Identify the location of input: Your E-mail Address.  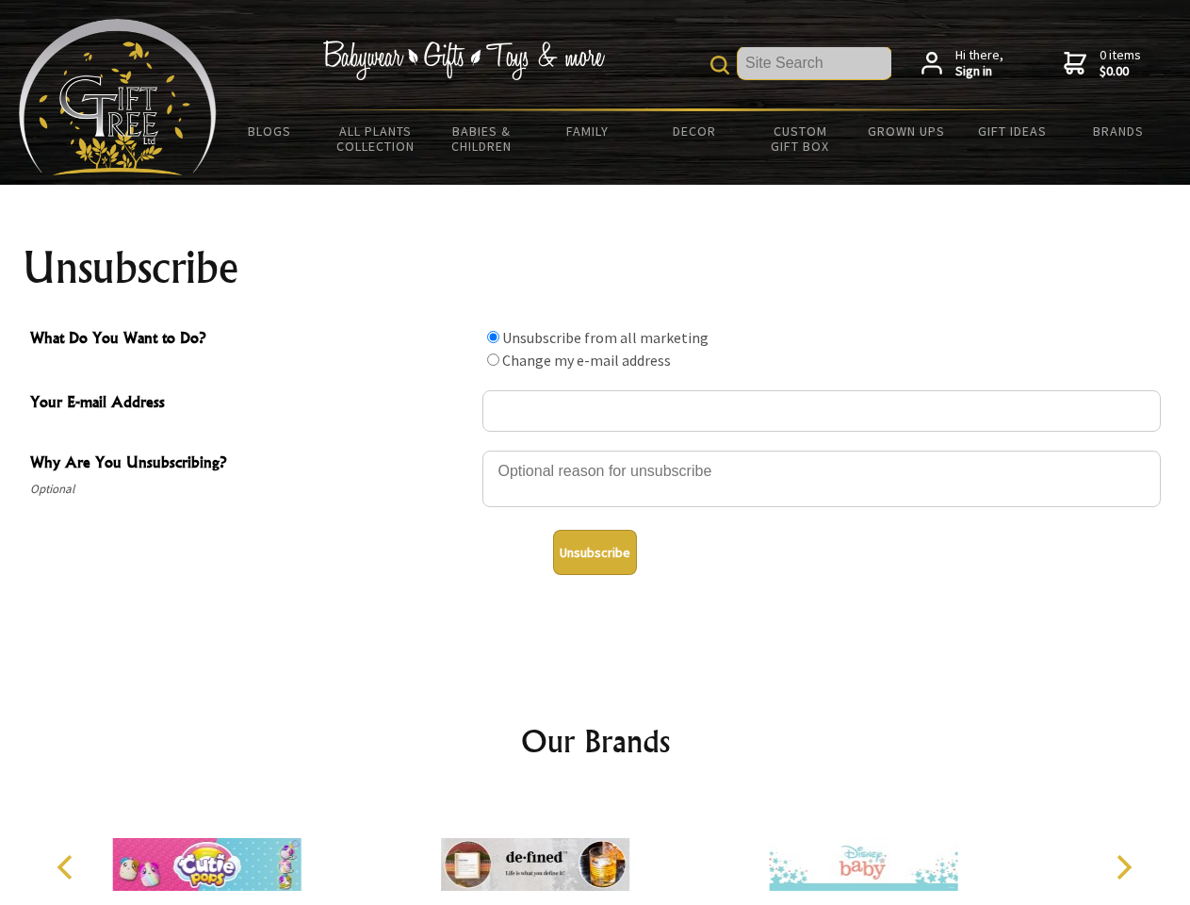
(822, 411).